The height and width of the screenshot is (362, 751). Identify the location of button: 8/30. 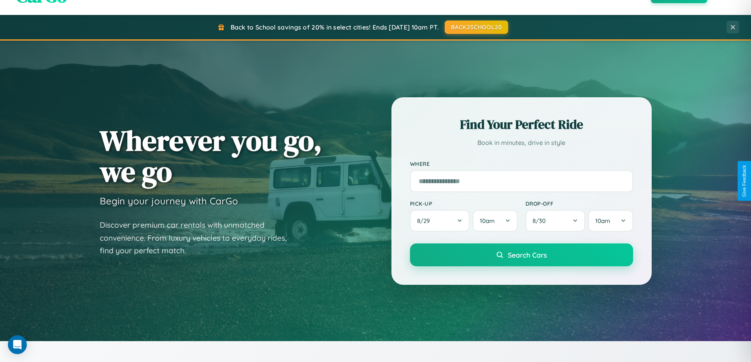
(555, 221).